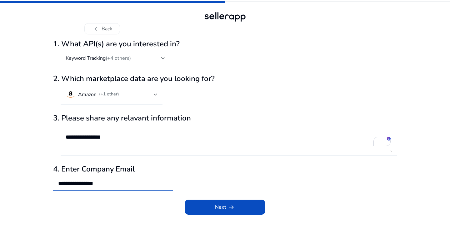  What do you see at coordinates (109, 94) in the screenshot?
I see `span: (+1 other)` at bounding box center [109, 94].